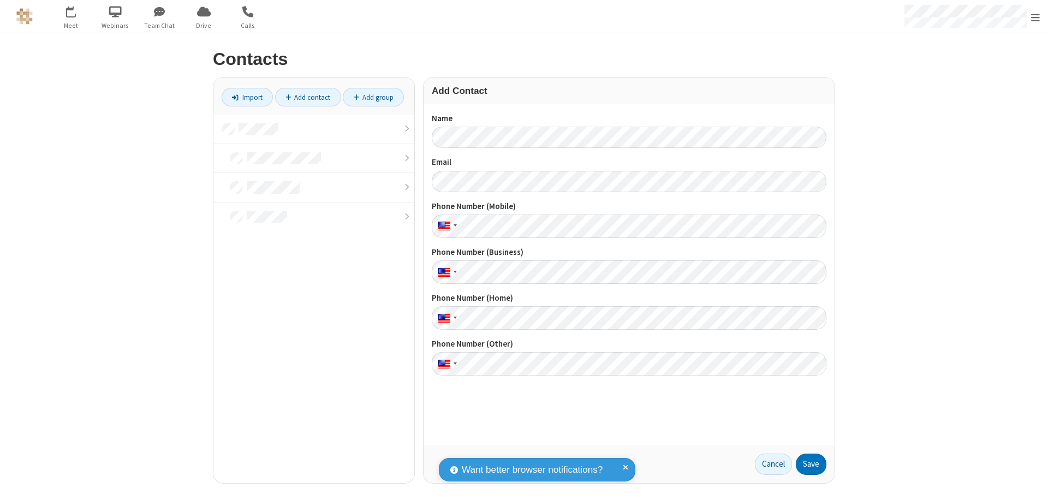 The width and height of the screenshot is (1048, 500). I want to click on button: Save, so click(811, 465).